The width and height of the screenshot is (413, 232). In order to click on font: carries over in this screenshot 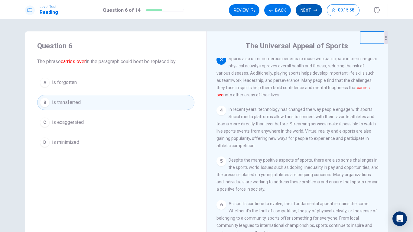, I will do `click(73, 61)`.